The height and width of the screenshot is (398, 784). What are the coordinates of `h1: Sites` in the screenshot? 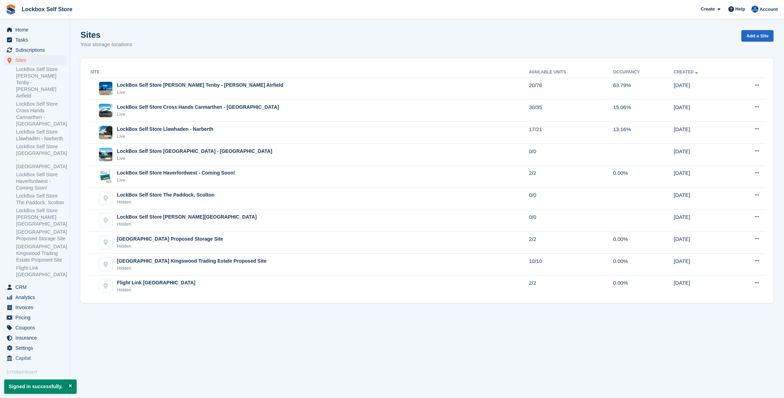 It's located at (106, 35).